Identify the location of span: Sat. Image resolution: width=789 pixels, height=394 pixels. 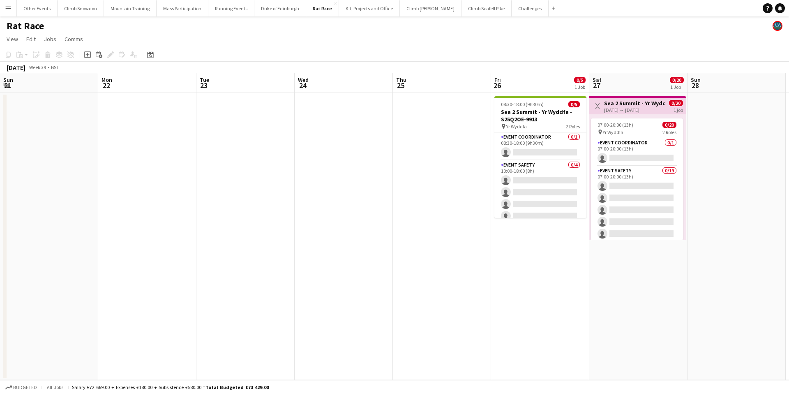
(597, 80).